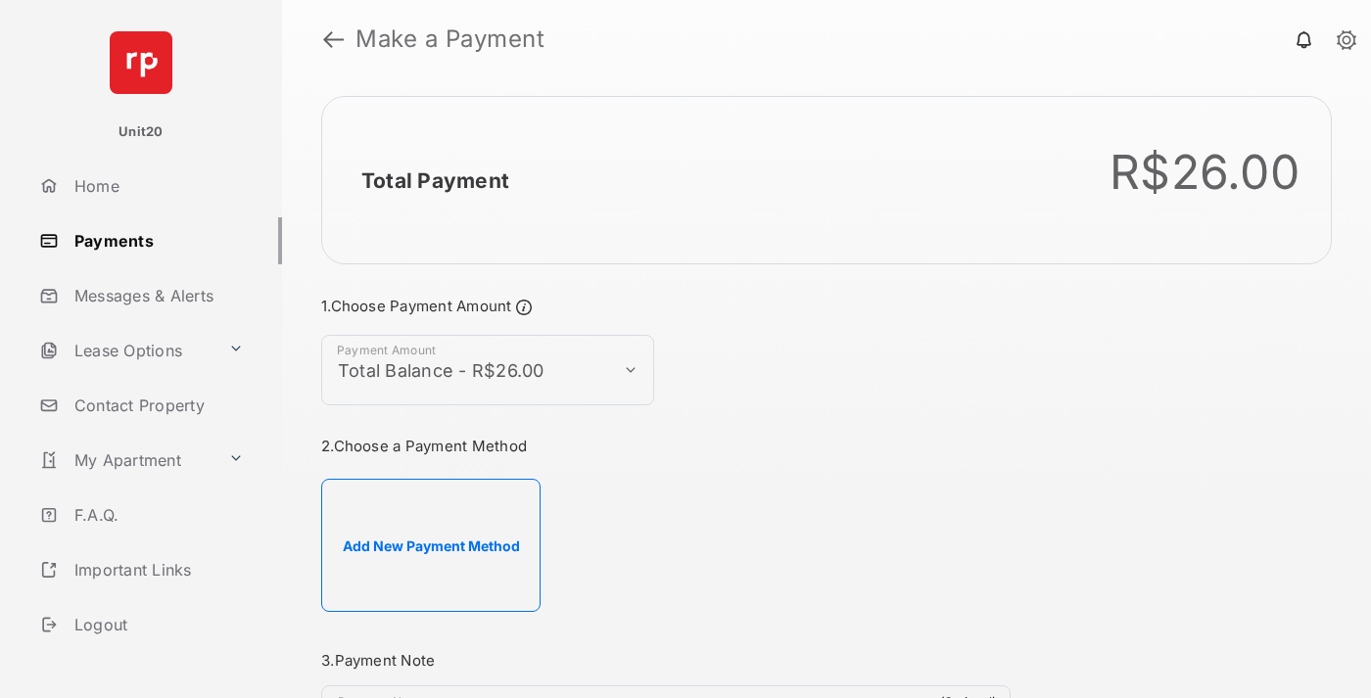 The height and width of the screenshot is (698, 1371). I want to click on a: Messages & Alerts, so click(157, 296).